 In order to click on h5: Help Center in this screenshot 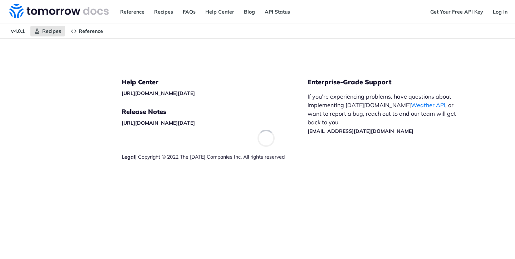, I will do `click(215, 82)`.